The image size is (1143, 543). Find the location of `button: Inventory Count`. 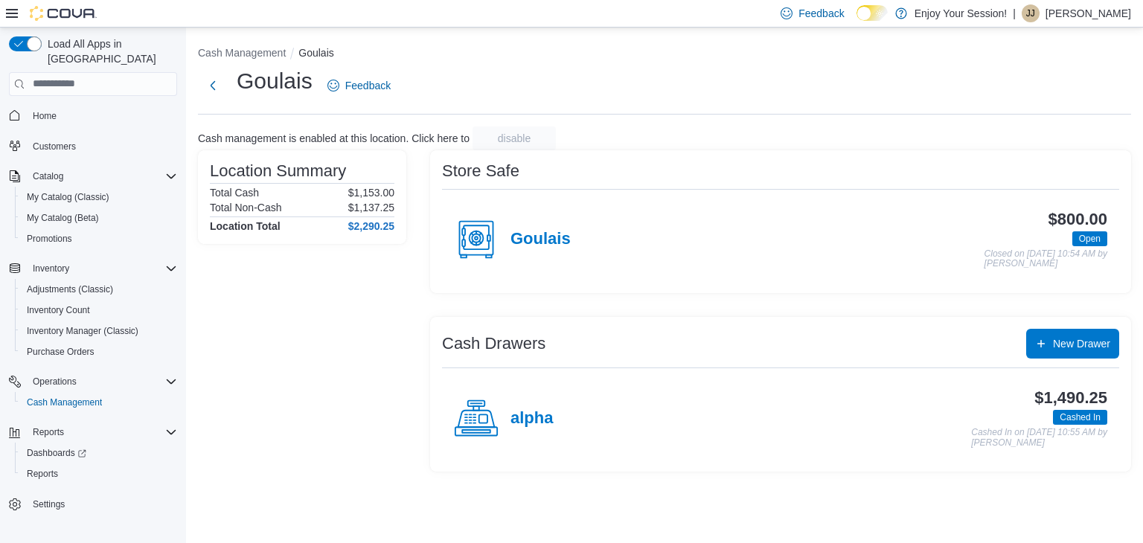

button: Inventory Count is located at coordinates (99, 310).